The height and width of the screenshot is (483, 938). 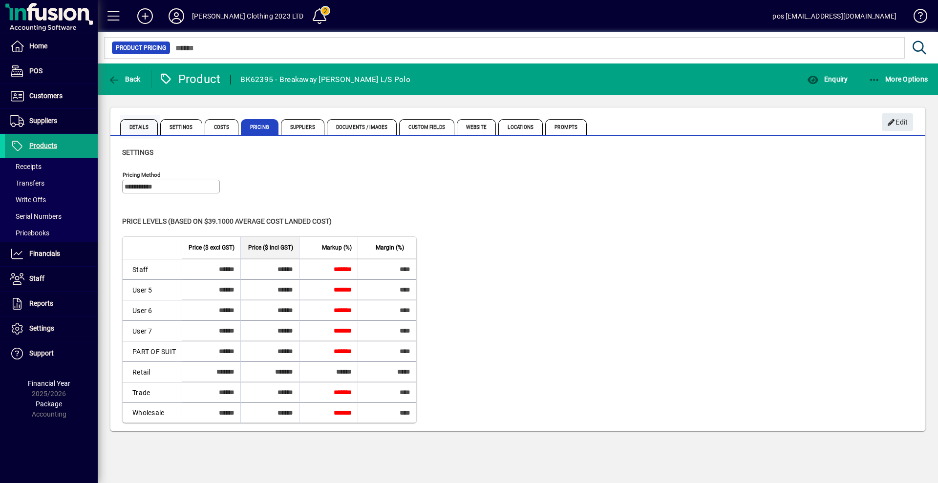 What do you see at coordinates (152, 269) in the screenshot?
I see `td: Staff` at bounding box center [152, 269].